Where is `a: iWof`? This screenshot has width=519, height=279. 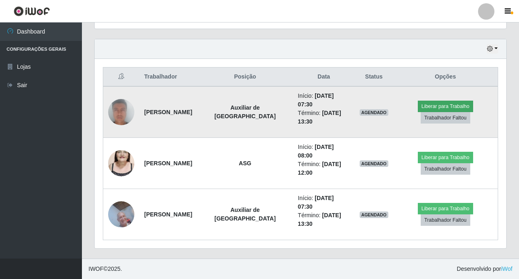
a: iWof is located at coordinates (507, 269).